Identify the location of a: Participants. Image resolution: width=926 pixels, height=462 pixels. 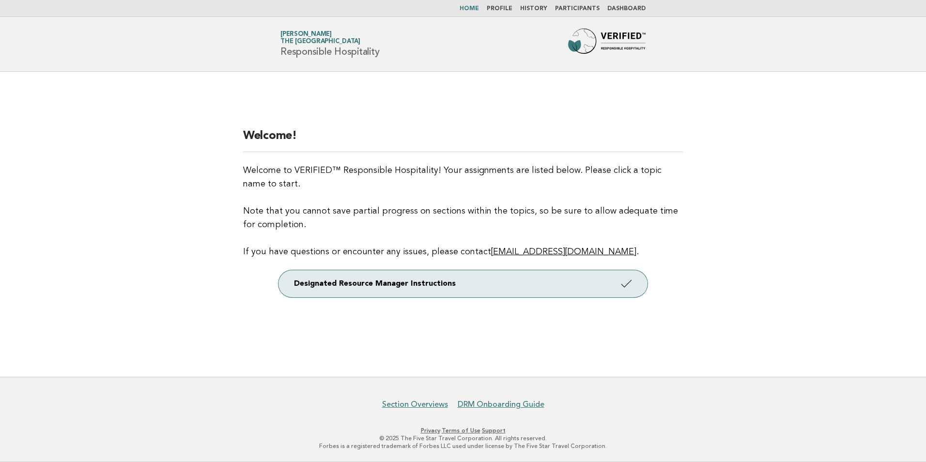
(577, 9).